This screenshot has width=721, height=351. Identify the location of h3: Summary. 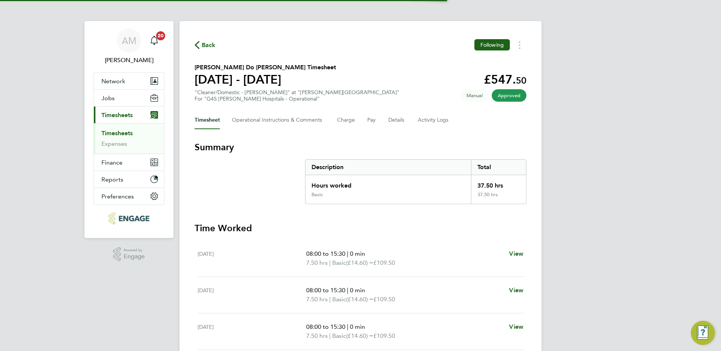
(360, 147).